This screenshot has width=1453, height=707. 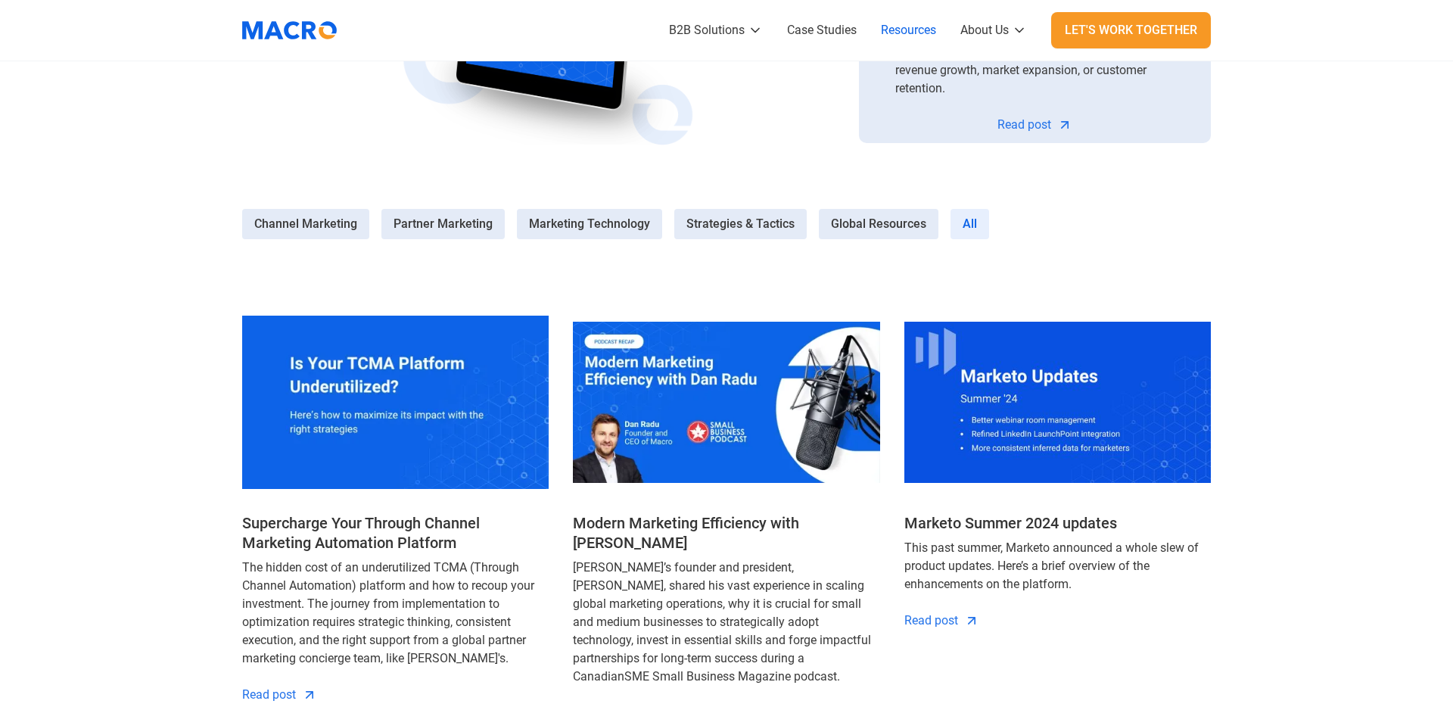 I want to click on div: This past summer, Marketo announced a whole slew of product updates. Here’s a brief overview of t..., so click(x=1057, y=566).